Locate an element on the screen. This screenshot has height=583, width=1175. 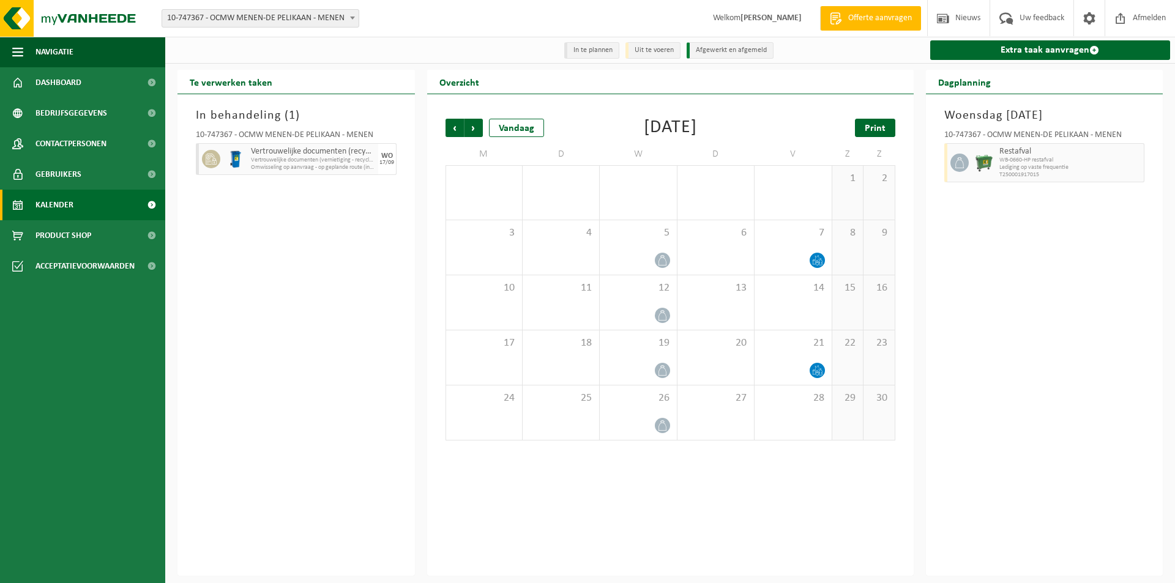
span: 16 is located at coordinates (879, 288).